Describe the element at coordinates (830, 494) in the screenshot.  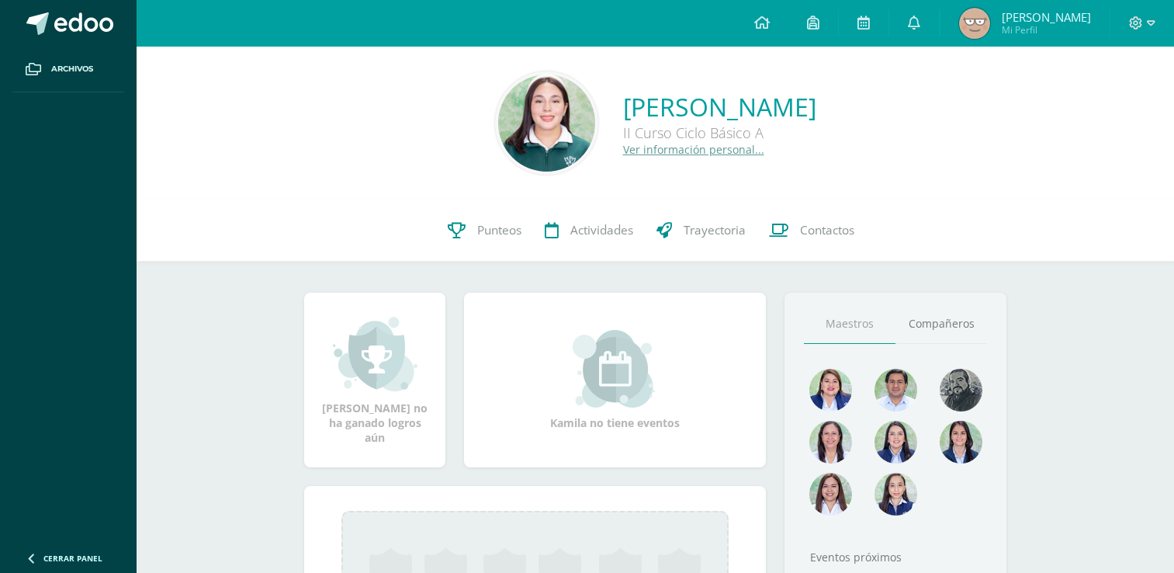
I see `img: 1be4a43e63524e8157c558615cd4c825.png` at that location.